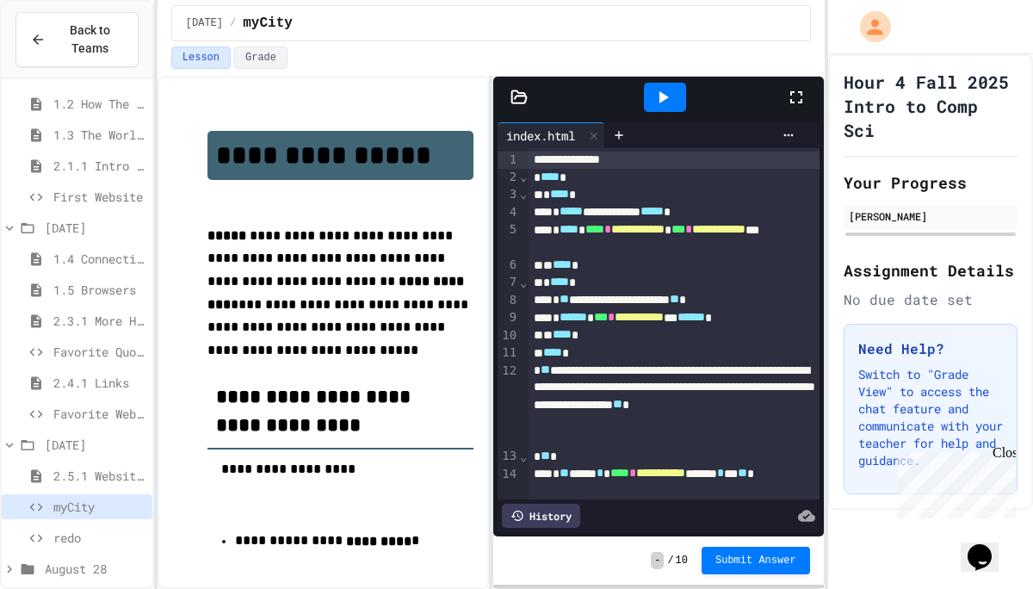 This screenshot has height=589, width=1033. I want to click on button: Lesson, so click(200, 58).